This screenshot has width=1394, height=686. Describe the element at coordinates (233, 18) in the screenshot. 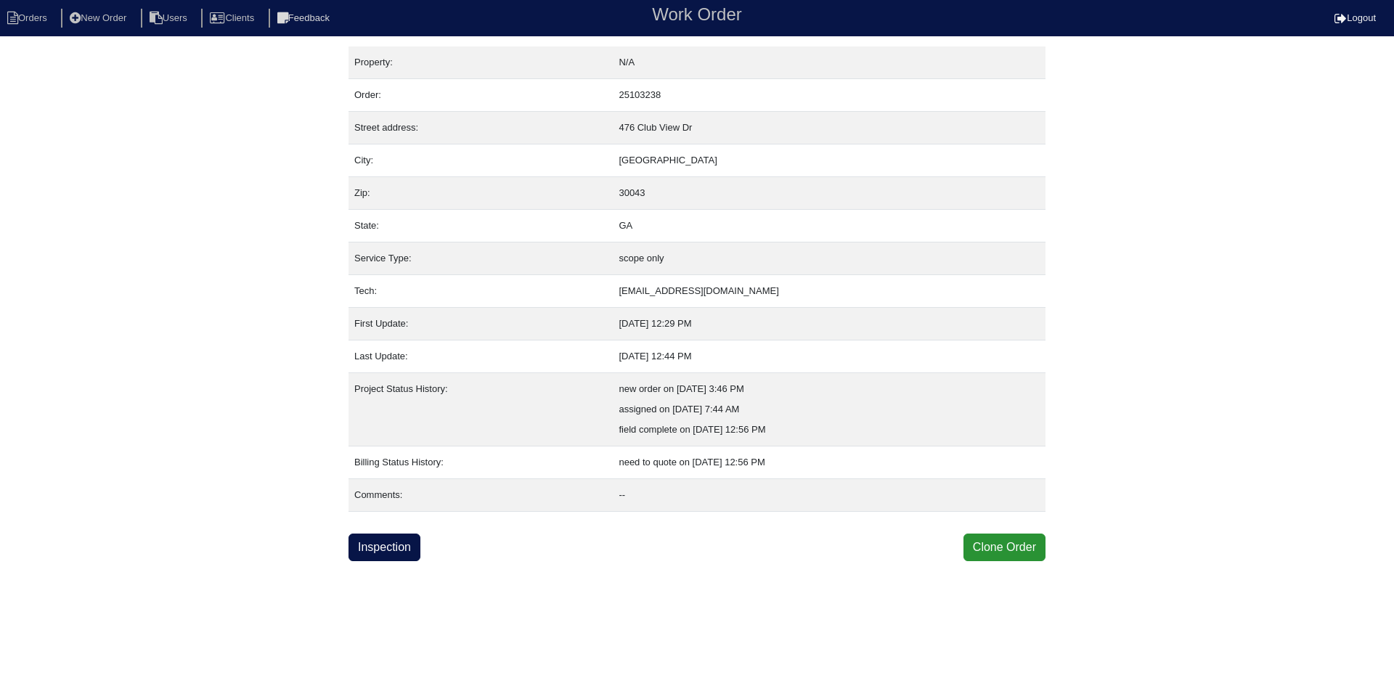

I see `li: Clients` at that location.